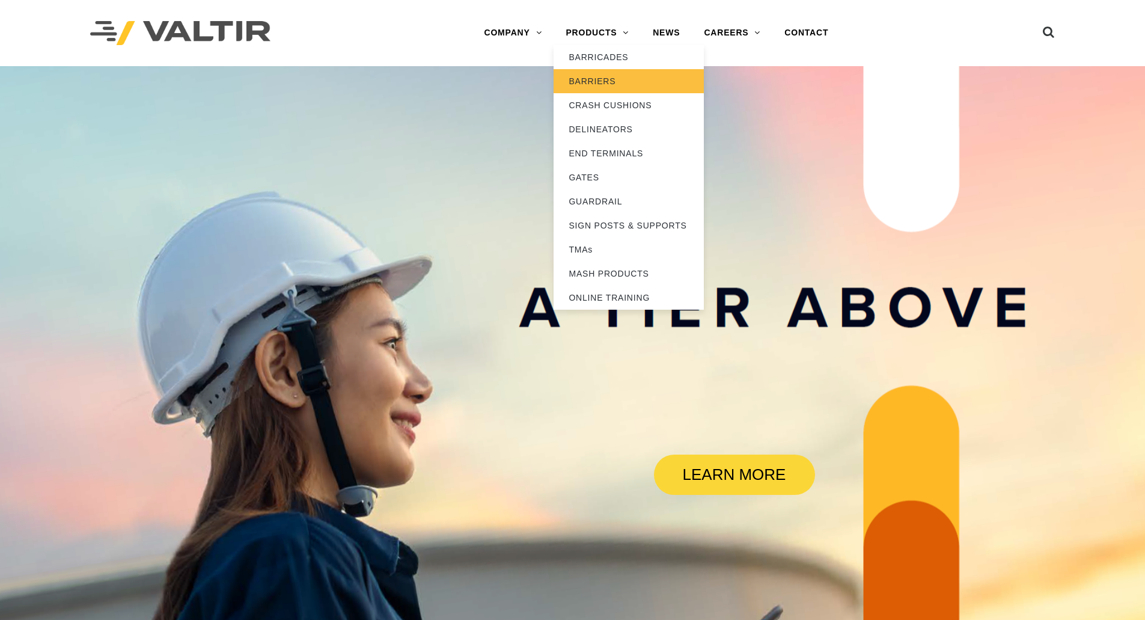  Describe the element at coordinates (513, 33) in the screenshot. I see `a: COMPANY` at that location.